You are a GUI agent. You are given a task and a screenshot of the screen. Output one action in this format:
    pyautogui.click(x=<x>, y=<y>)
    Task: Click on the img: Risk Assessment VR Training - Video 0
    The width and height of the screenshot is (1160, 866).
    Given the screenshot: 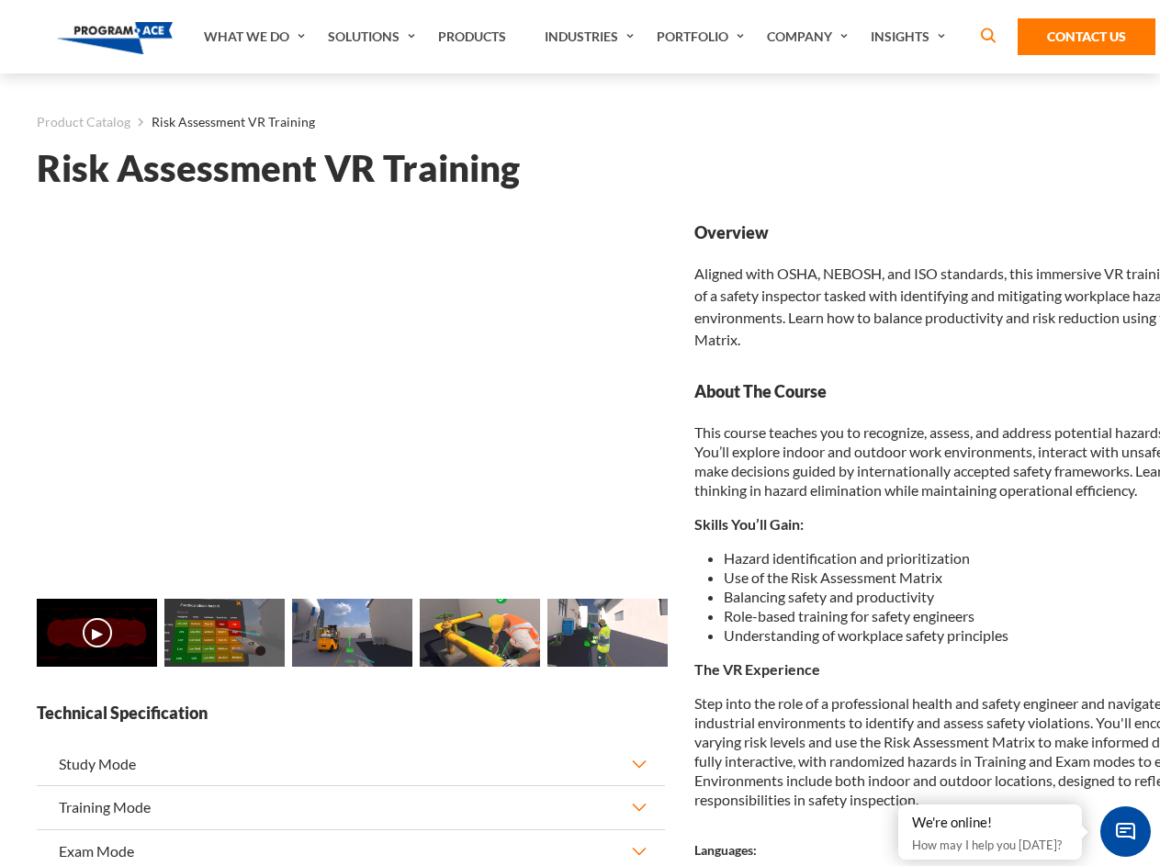 What is the action you would take?
    pyautogui.click(x=96, y=633)
    